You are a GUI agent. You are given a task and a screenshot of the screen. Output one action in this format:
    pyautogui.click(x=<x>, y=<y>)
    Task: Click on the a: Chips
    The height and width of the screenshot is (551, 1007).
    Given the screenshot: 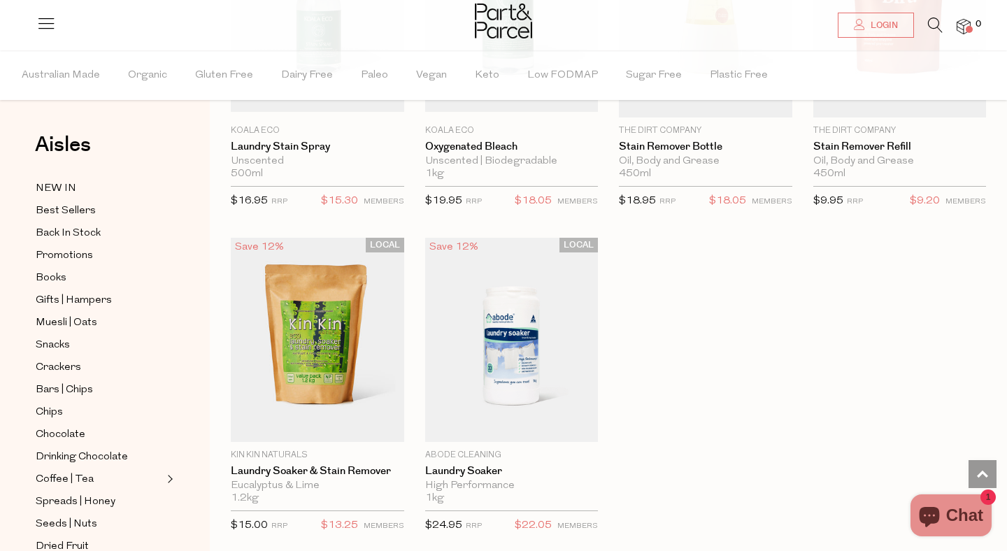 What is the action you would take?
    pyautogui.click(x=99, y=412)
    